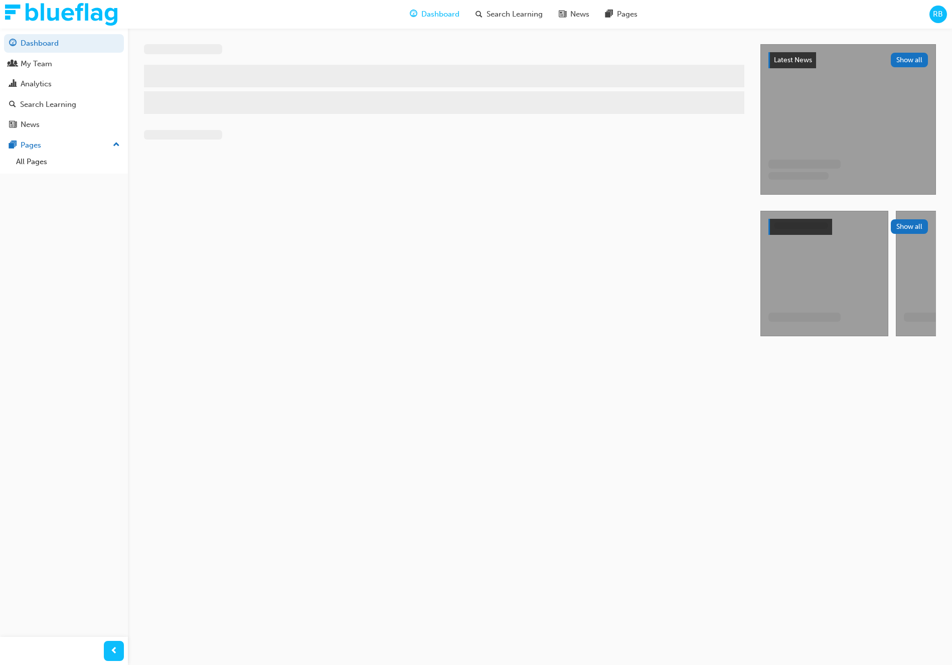 Image resolution: width=952 pixels, height=665 pixels. What do you see at coordinates (938, 14) in the screenshot?
I see `span: RB` at bounding box center [938, 14].